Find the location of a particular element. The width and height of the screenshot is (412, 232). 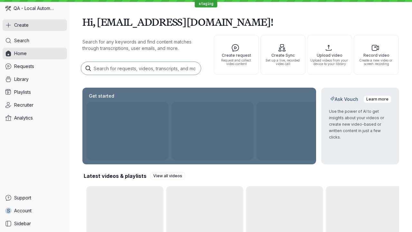

span: Search is located at coordinates (22, 41).